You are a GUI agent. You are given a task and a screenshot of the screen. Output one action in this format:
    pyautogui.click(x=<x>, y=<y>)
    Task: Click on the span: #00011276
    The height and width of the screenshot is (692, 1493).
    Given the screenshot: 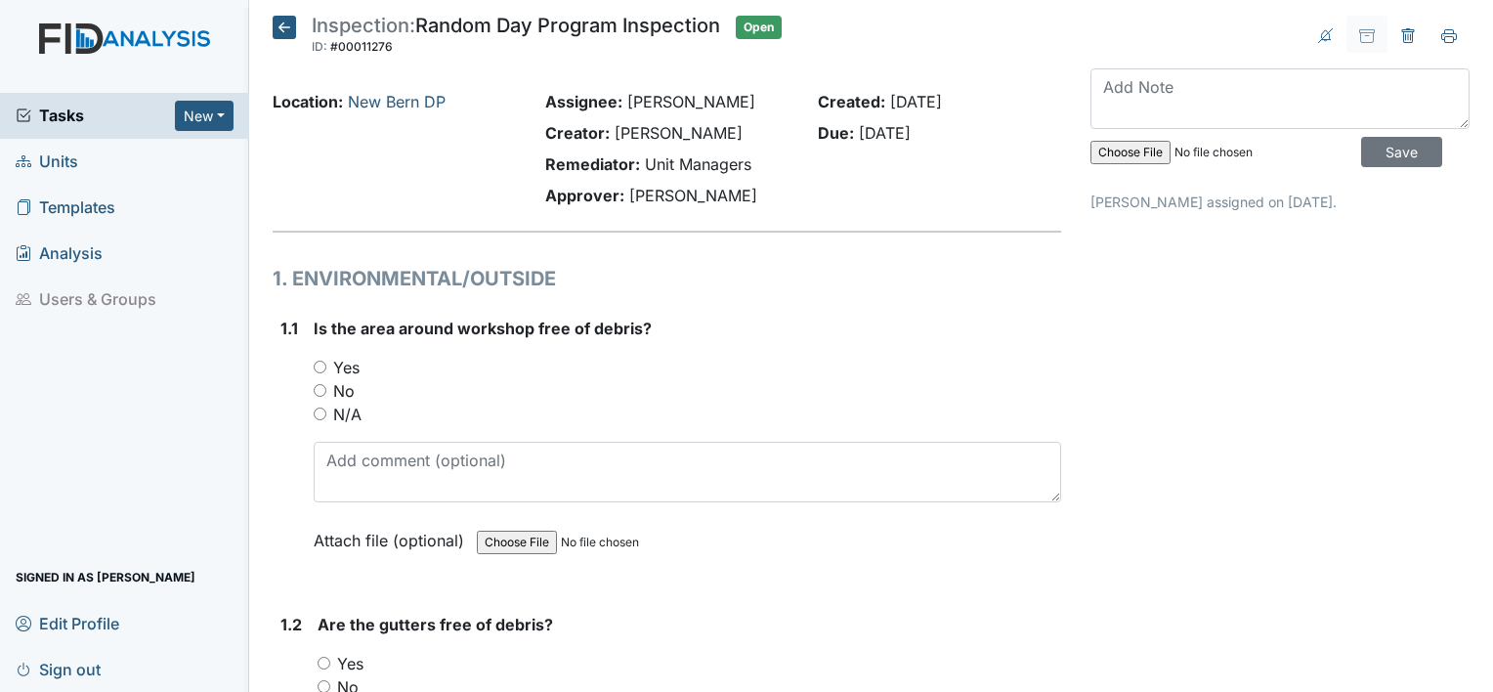 What is the action you would take?
    pyautogui.click(x=362, y=46)
    